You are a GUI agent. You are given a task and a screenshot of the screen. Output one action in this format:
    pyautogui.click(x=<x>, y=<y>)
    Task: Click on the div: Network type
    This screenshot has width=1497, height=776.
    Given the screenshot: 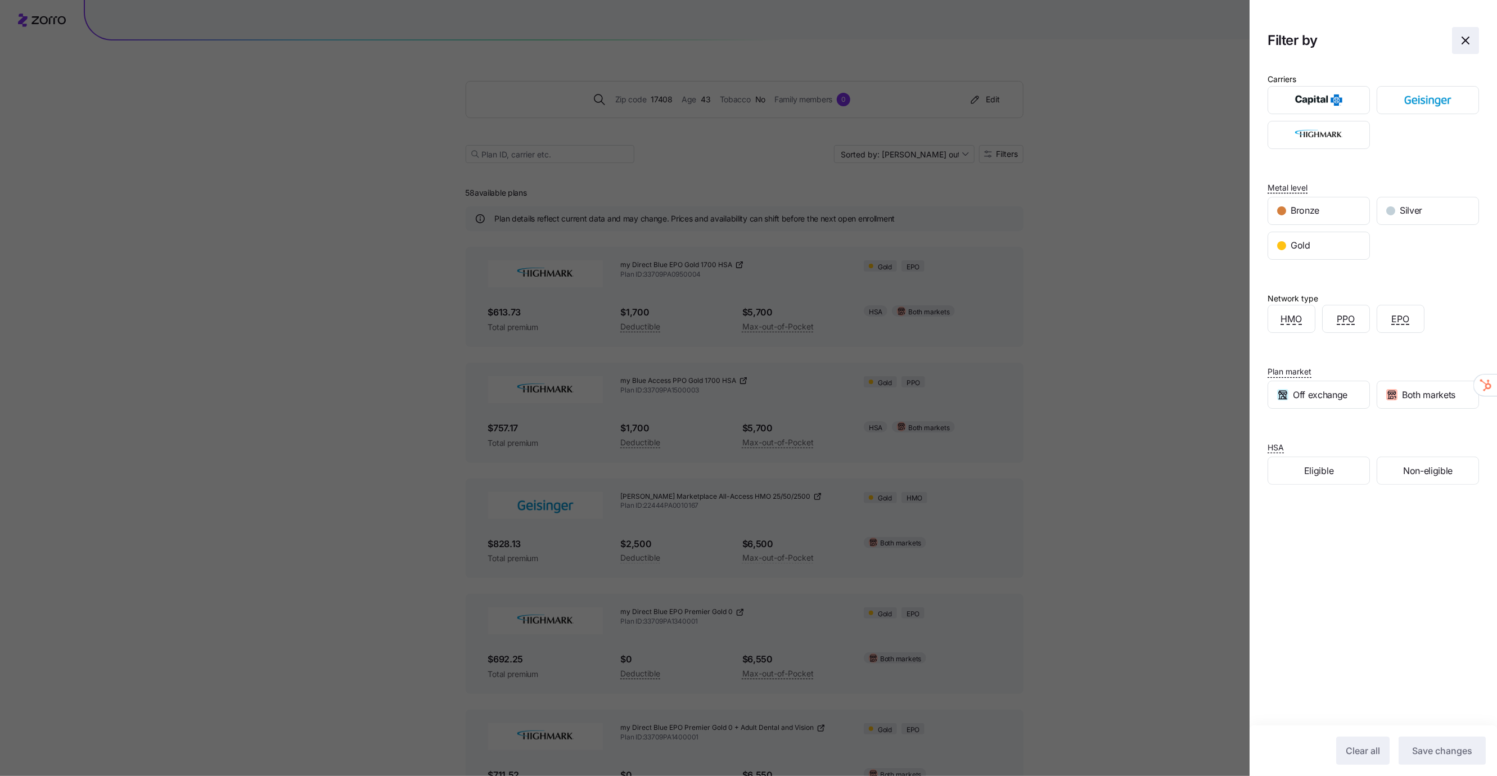 What is the action you would take?
    pyautogui.click(x=1293, y=299)
    